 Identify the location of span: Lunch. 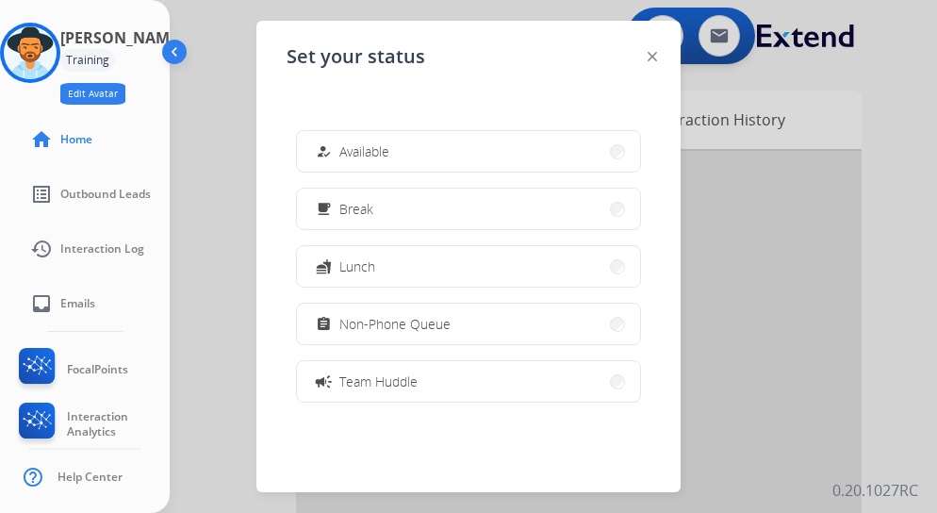
(357, 266).